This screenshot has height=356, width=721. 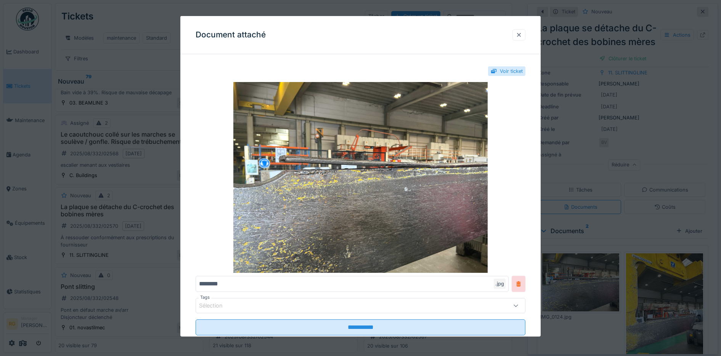 I want to click on div: .jpg, so click(x=499, y=283).